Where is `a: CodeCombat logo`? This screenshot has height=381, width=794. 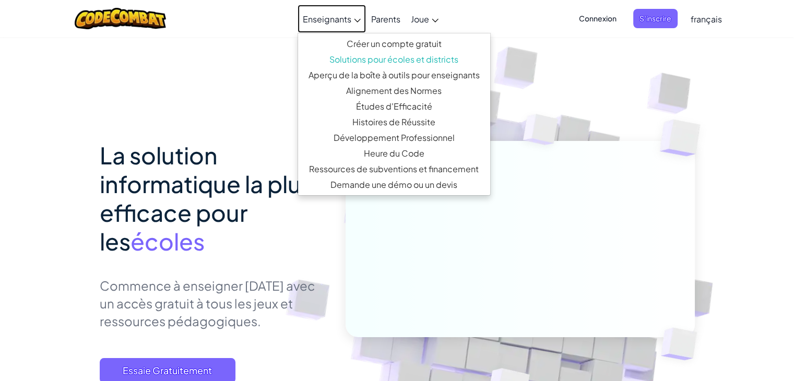
a: CodeCombat logo is located at coordinates (120, 18).